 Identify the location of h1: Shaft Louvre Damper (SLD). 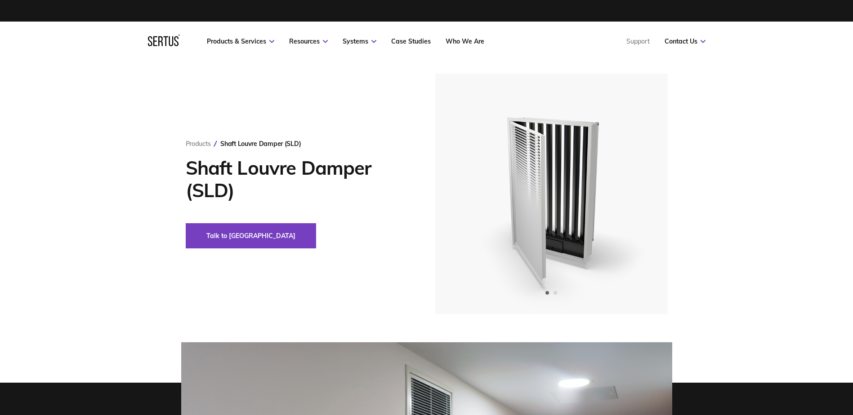
(297, 179).